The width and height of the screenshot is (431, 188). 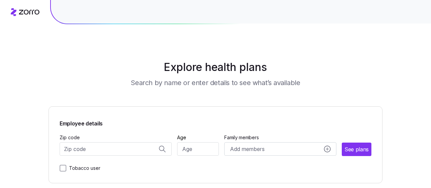 I want to click on label: Age, so click(x=181, y=138).